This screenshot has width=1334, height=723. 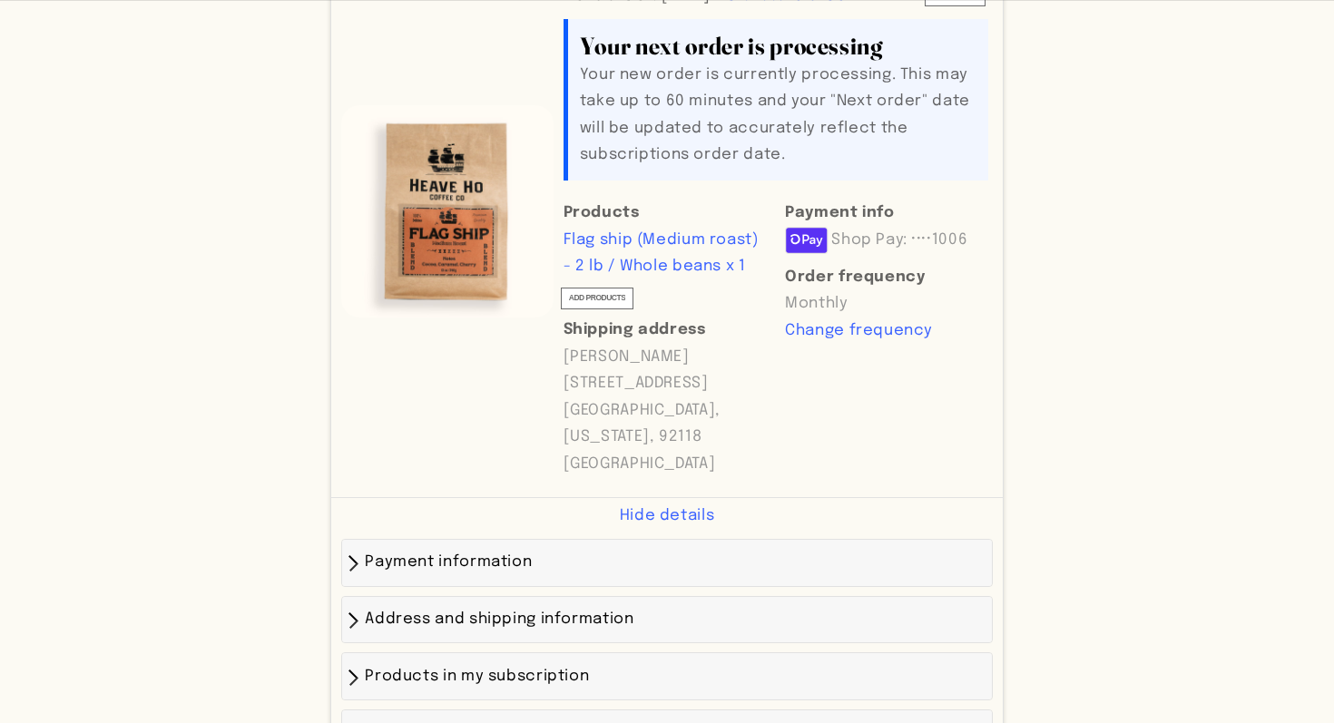 What do you see at coordinates (869, 240) in the screenshot?
I see `span: Shop Pay:` at bounding box center [869, 240].